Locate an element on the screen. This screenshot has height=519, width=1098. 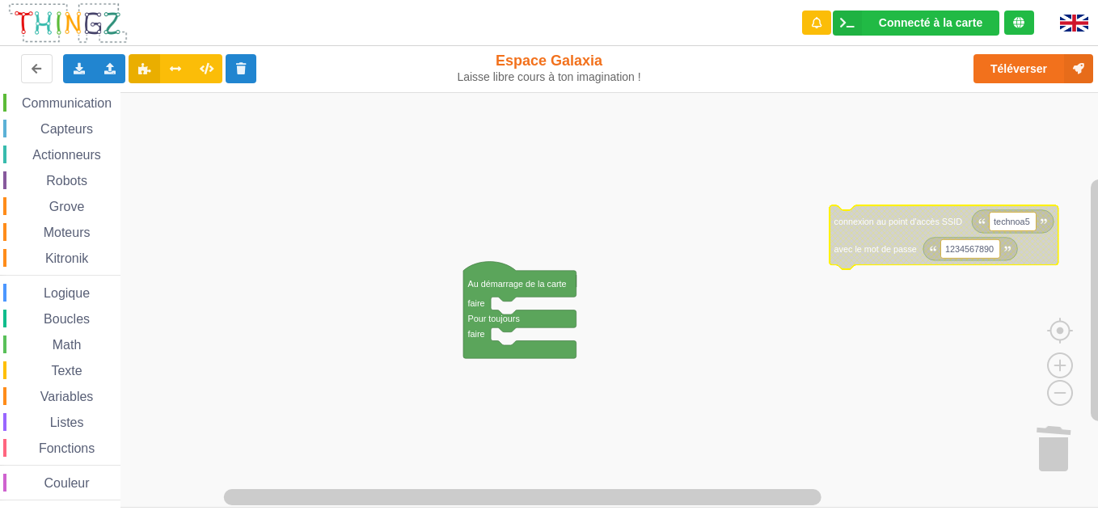
span: Texte is located at coordinates (66, 370).